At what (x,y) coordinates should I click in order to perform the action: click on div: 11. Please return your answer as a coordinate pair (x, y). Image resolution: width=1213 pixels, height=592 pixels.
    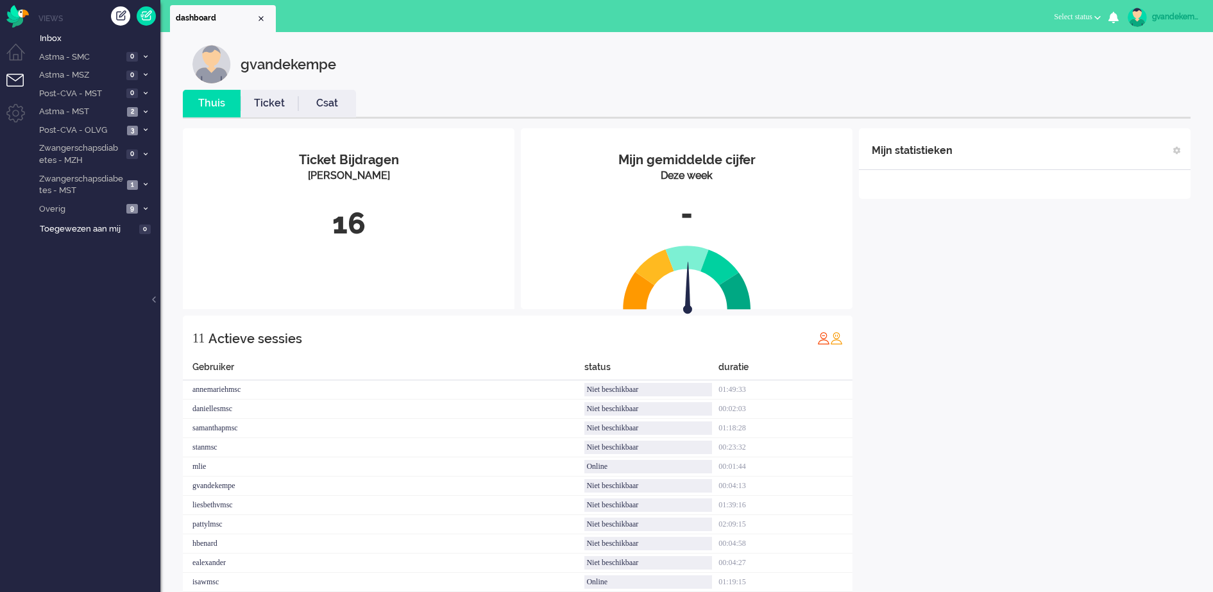
    Looking at the image, I should click on (198, 338).